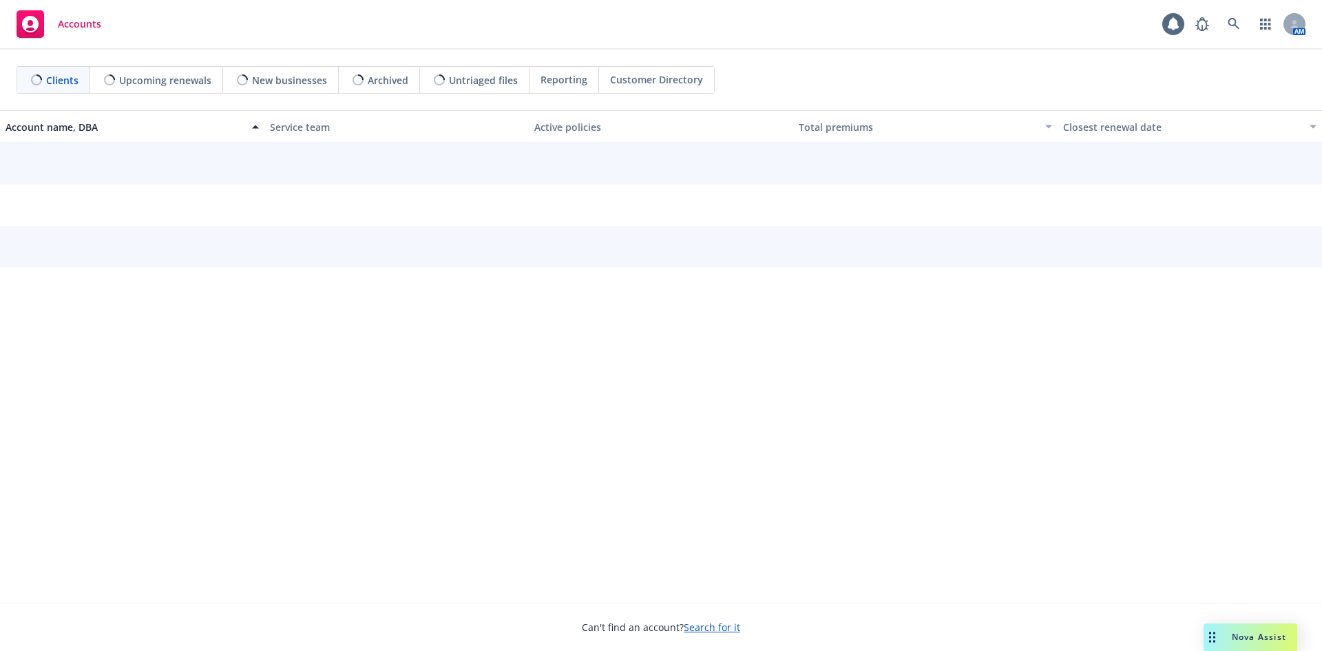 Image resolution: width=1322 pixels, height=651 pixels. What do you see at coordinates (656, 79) in the screenshot?
I see `span: Customer Directory` at bounding box center [656, 79].